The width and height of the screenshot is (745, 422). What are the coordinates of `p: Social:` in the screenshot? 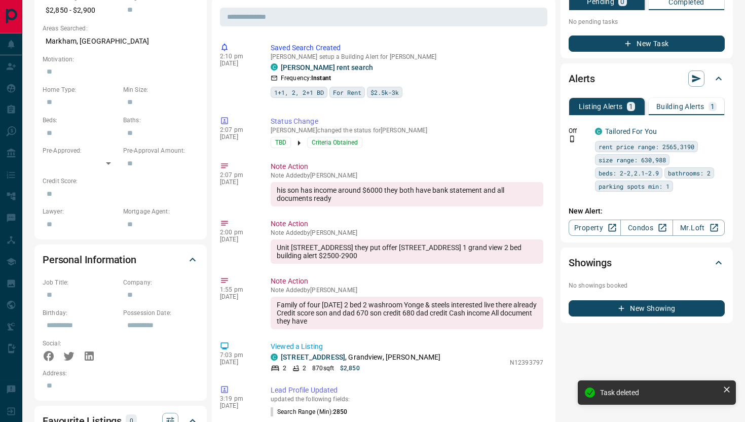 It's located at (80, 343).